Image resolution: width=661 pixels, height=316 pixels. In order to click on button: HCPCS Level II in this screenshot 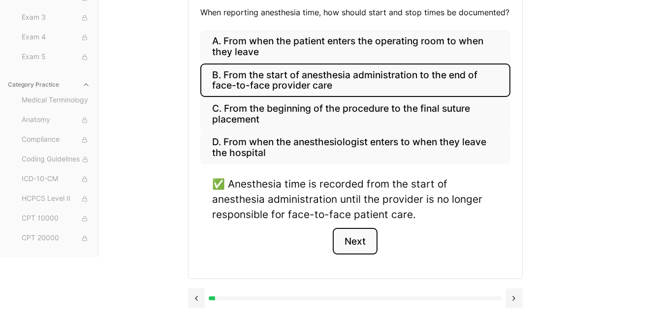, I will do `click(56, 199)`.